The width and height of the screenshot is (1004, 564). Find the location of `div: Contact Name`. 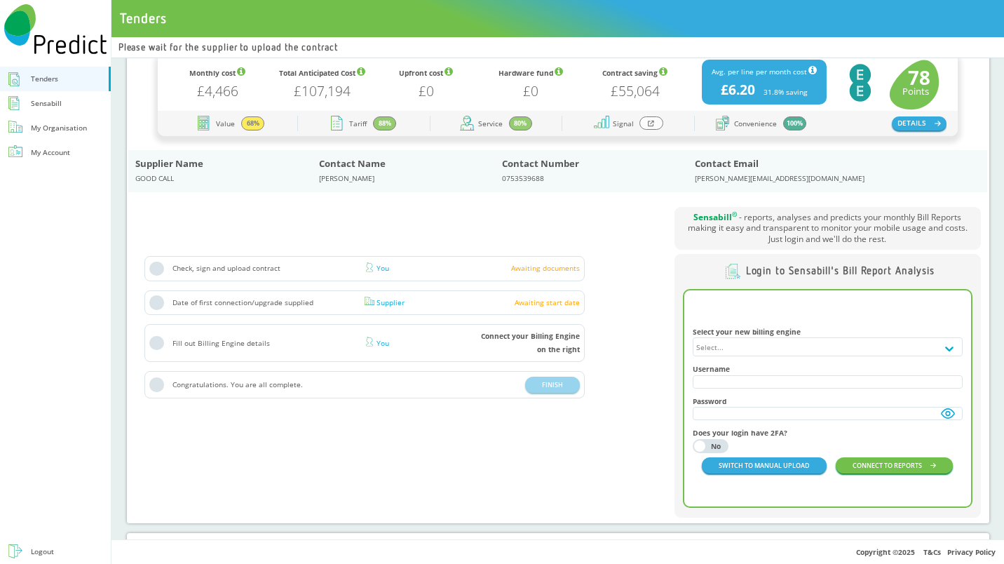

div: Contact Name is located at coordinates (410, 164).